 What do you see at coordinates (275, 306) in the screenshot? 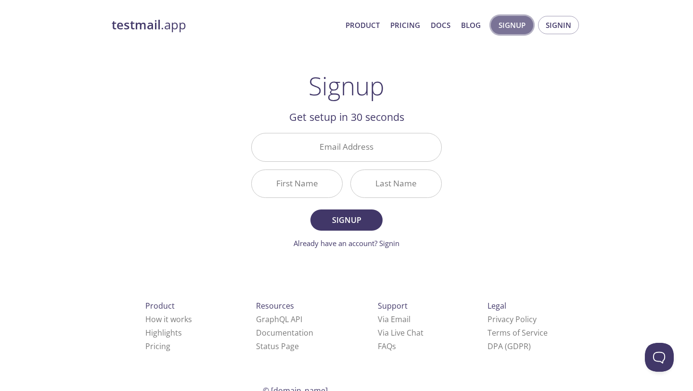
I see `span: Resources` at bounding box center [275, 306].